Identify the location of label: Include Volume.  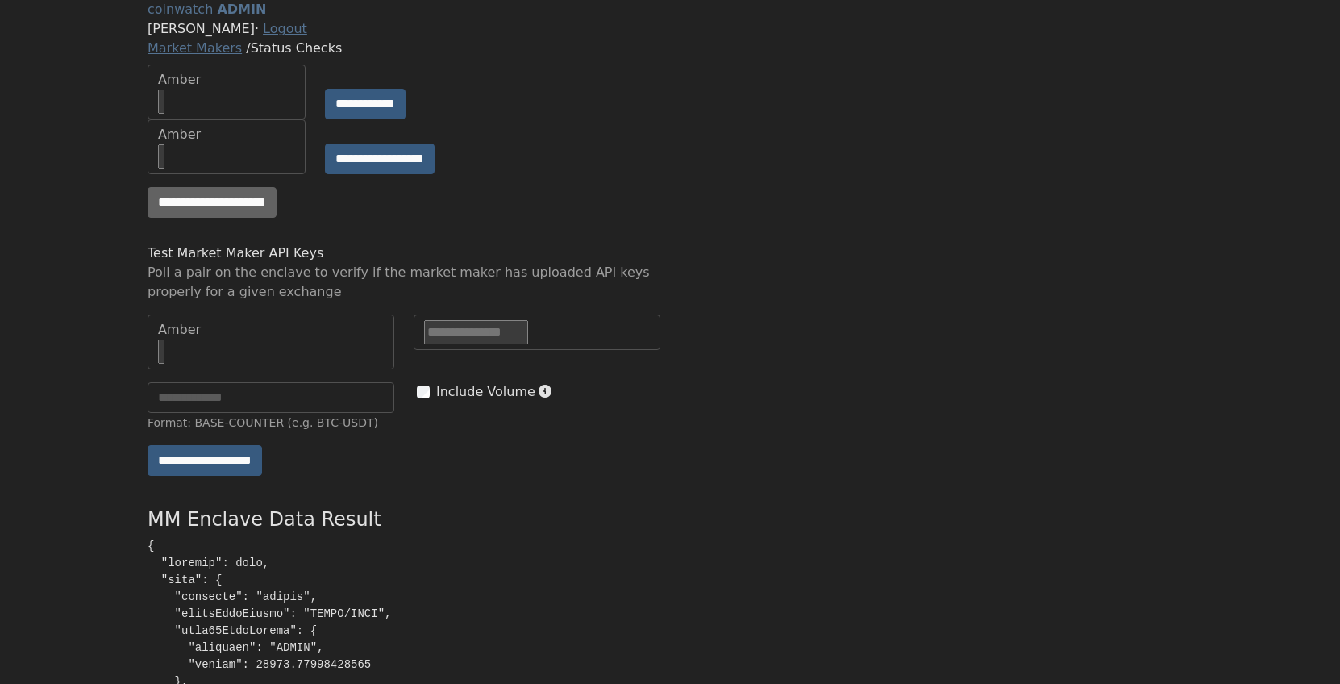
(485, 392).